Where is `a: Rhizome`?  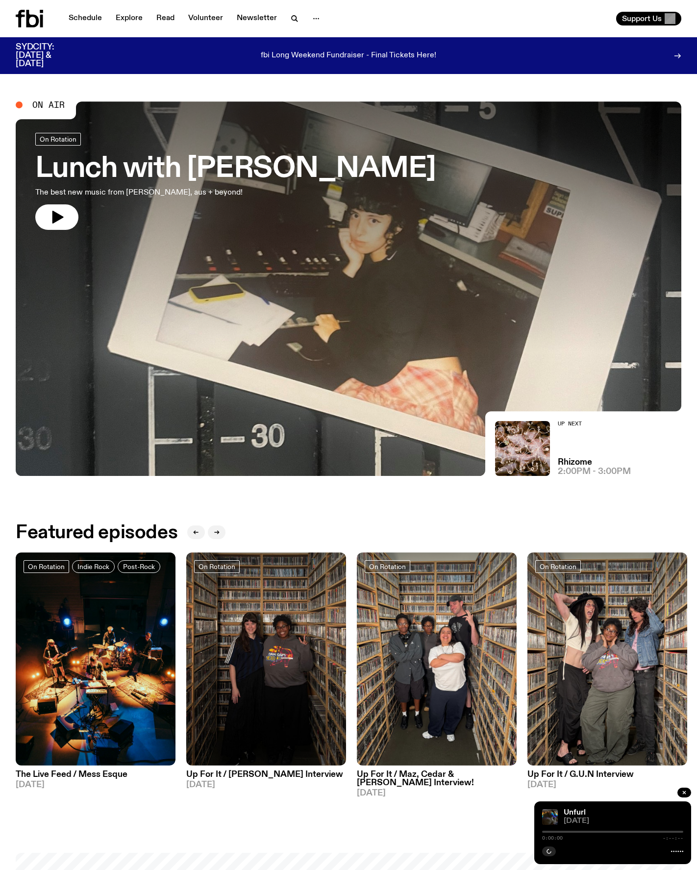 a: Rhizome is located at coordinates (575, 462).